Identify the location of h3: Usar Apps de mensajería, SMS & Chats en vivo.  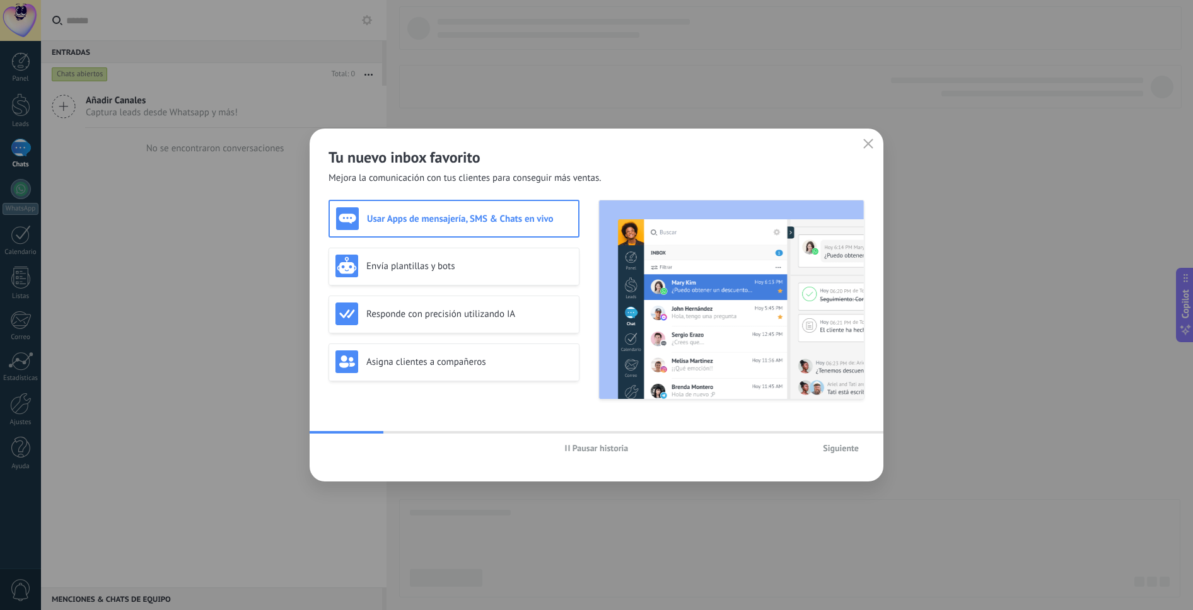
(469, 219).